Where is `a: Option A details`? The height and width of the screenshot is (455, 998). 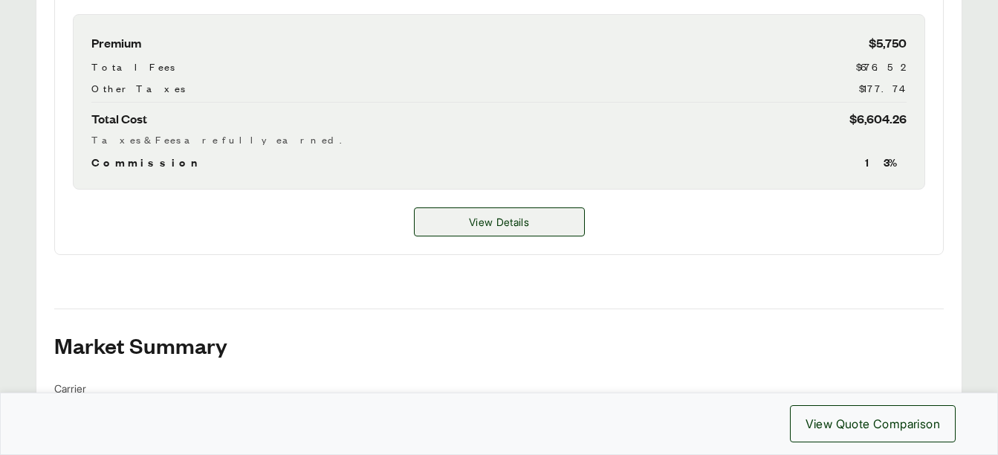
a: Option A details is located at coordinates (499, 221).